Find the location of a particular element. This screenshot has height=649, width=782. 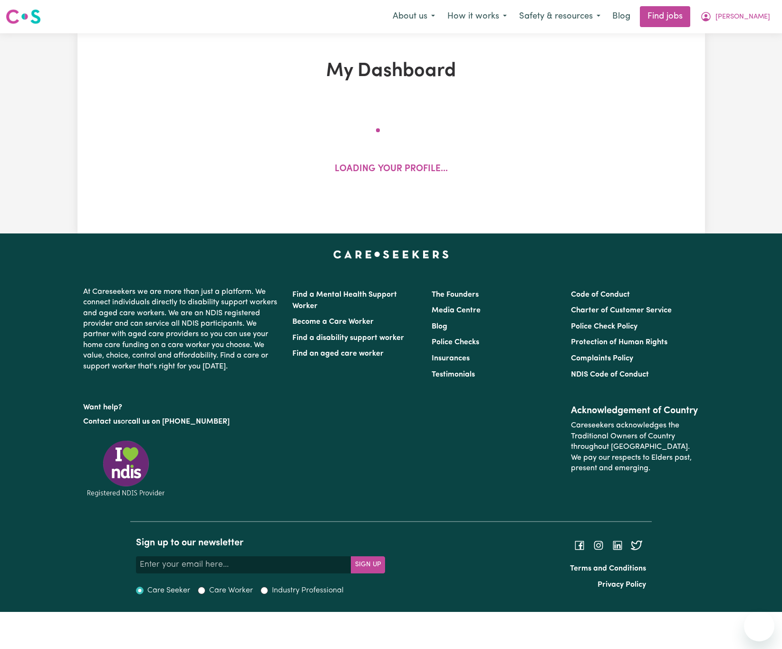

a: Find a Mental Health Support Worker is located at coordinates (345, 301).